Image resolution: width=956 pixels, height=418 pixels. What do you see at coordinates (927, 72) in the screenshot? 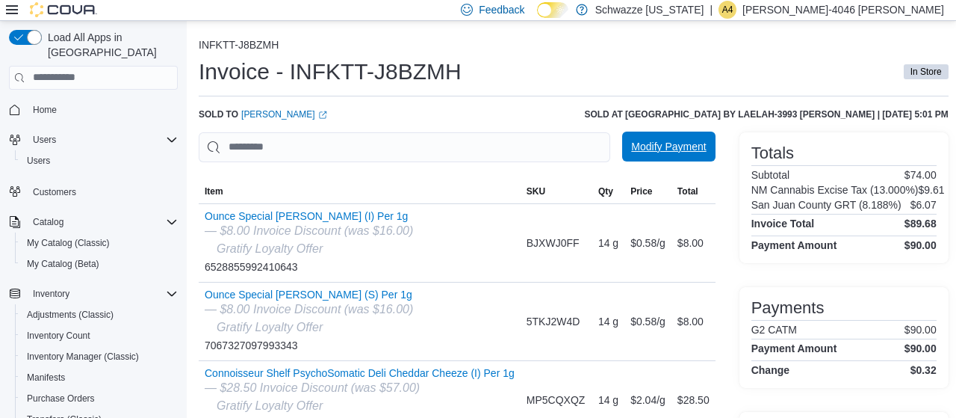
I see `span: In Store` at bounding box center [927, 72].